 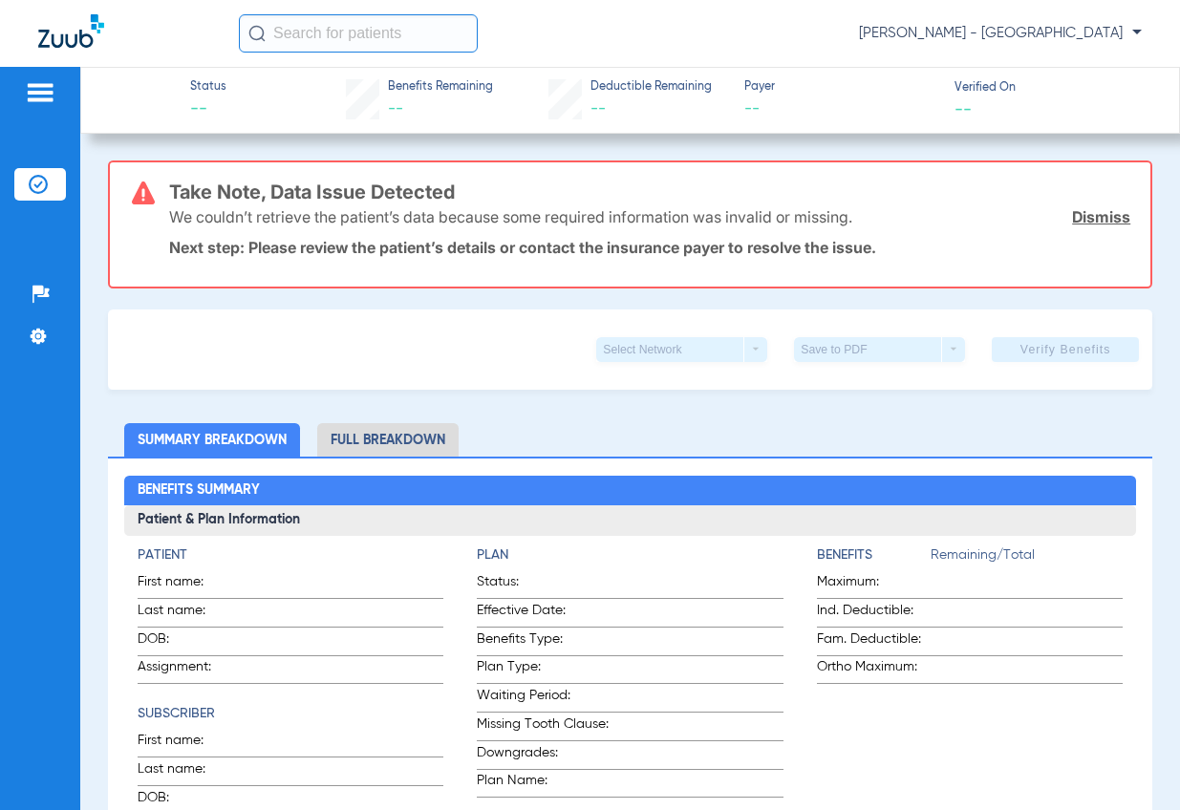 What do you see at coordinates (1100, 217) in the screenshot?
I see `a: Dismiss` at bounding box center [1100, 217].